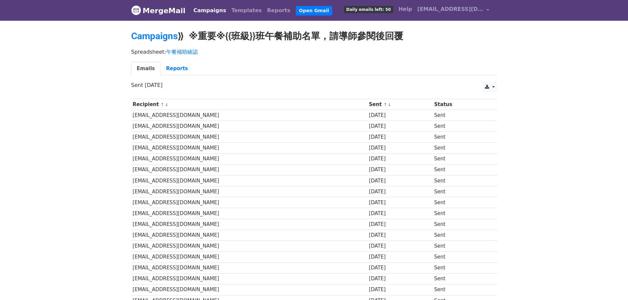 This screenshot has height=300, width=628. Describe the element at coordinates (368, 10) in the screenshot. I see `span: Daily emails left: 50` at that location.